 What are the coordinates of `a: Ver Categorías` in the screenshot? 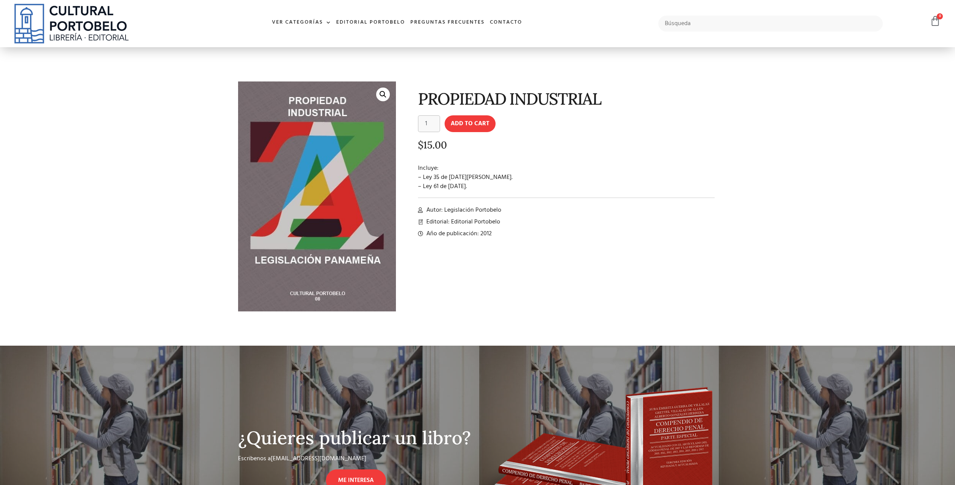 It's located at (301, 22).